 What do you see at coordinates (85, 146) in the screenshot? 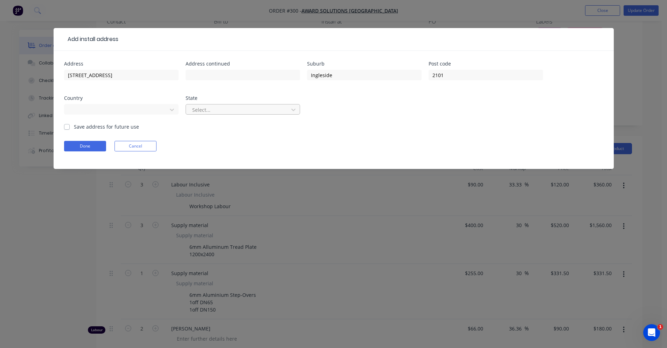
I see `button: Done` at bounding box center [85, 146].